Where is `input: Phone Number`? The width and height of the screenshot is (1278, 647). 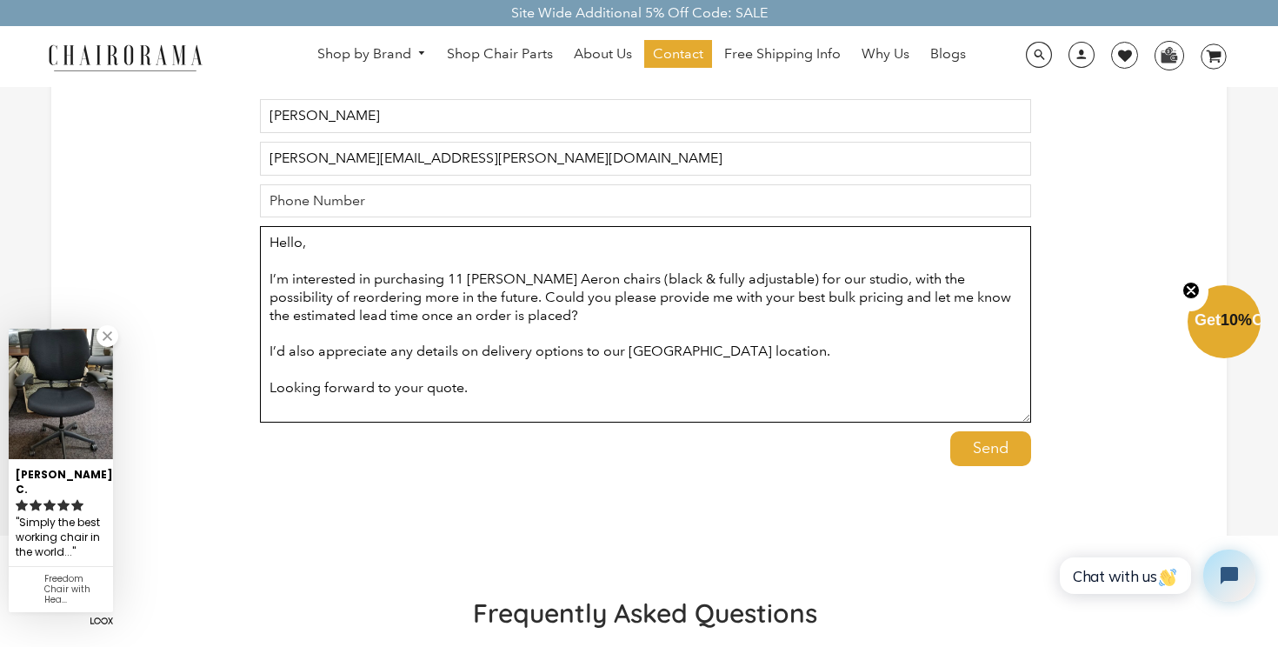
input: Phone Number is located at coordinates (645, 201).